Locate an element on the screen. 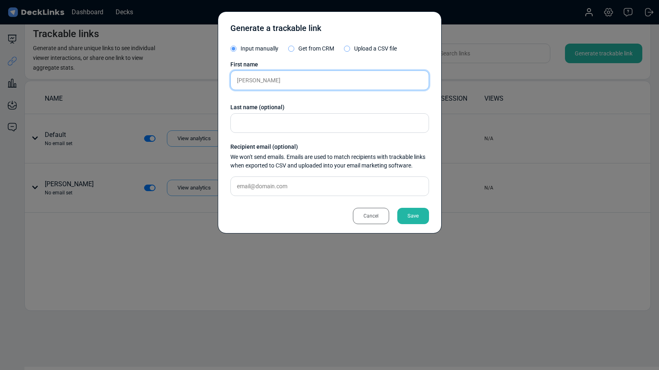  span: Get from CRM is located at coordinates (316, 48).